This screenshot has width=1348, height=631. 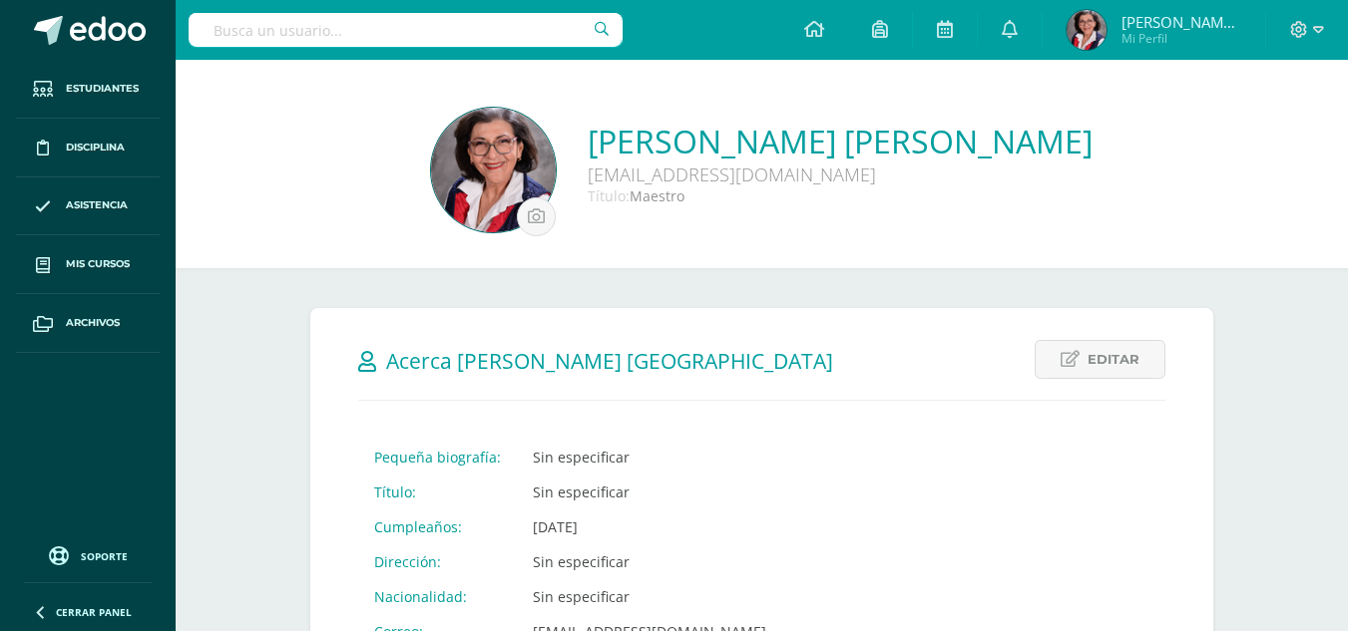 What do you see at coordinates (493, 170) in the screenshot?
I see `img: 17cd19ff5ca66ec3a49a39716f37a406.png` at bounding box center [493, 170].